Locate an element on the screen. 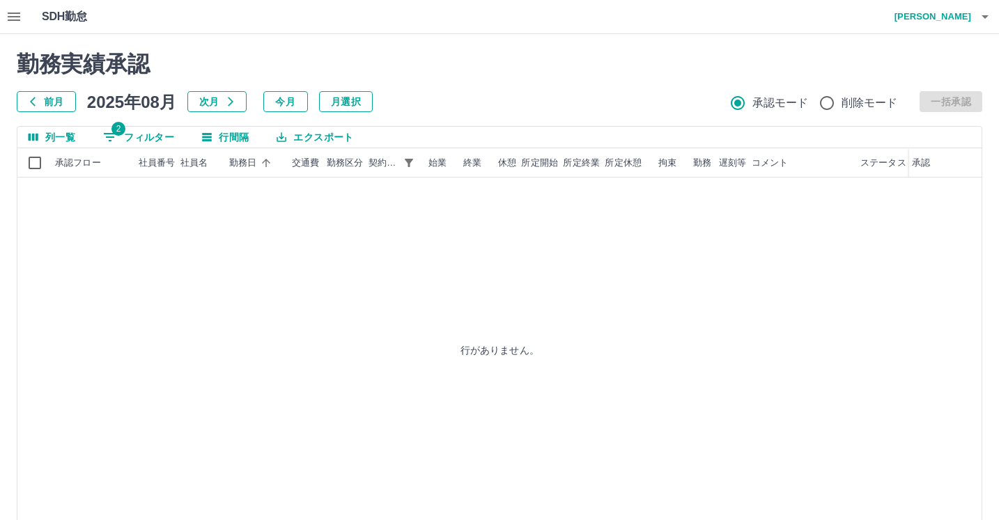 The height and width of the screenshot is (520, 999). h2: 勤務実績承認 is located at coordinates (499, 64).